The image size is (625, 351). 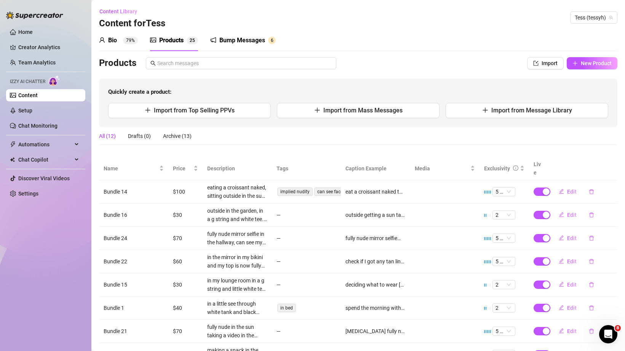 What do you see at coordinates (497, 168) in the screenshot?
I see `div: Exclusivity` at bounding box center [497, 168].